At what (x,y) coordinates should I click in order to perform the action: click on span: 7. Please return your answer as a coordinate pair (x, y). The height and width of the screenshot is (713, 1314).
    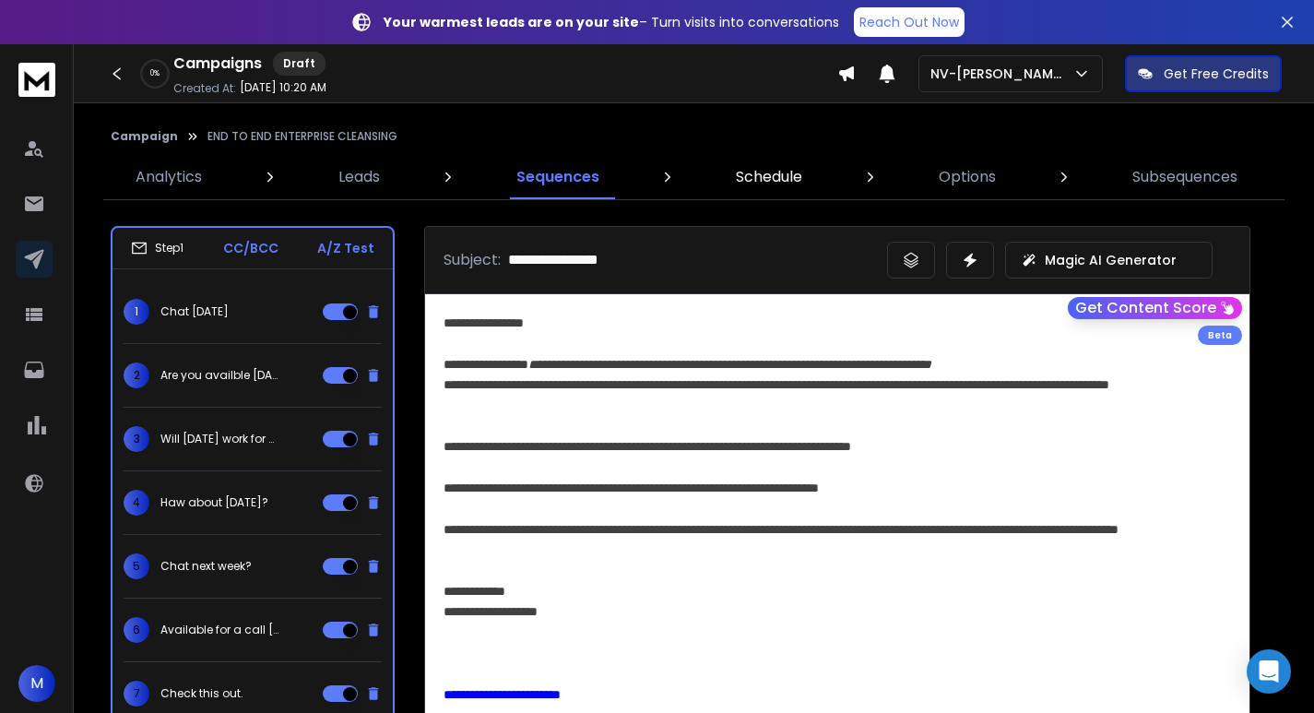
    Looking at the image, I should click on (136, 693).